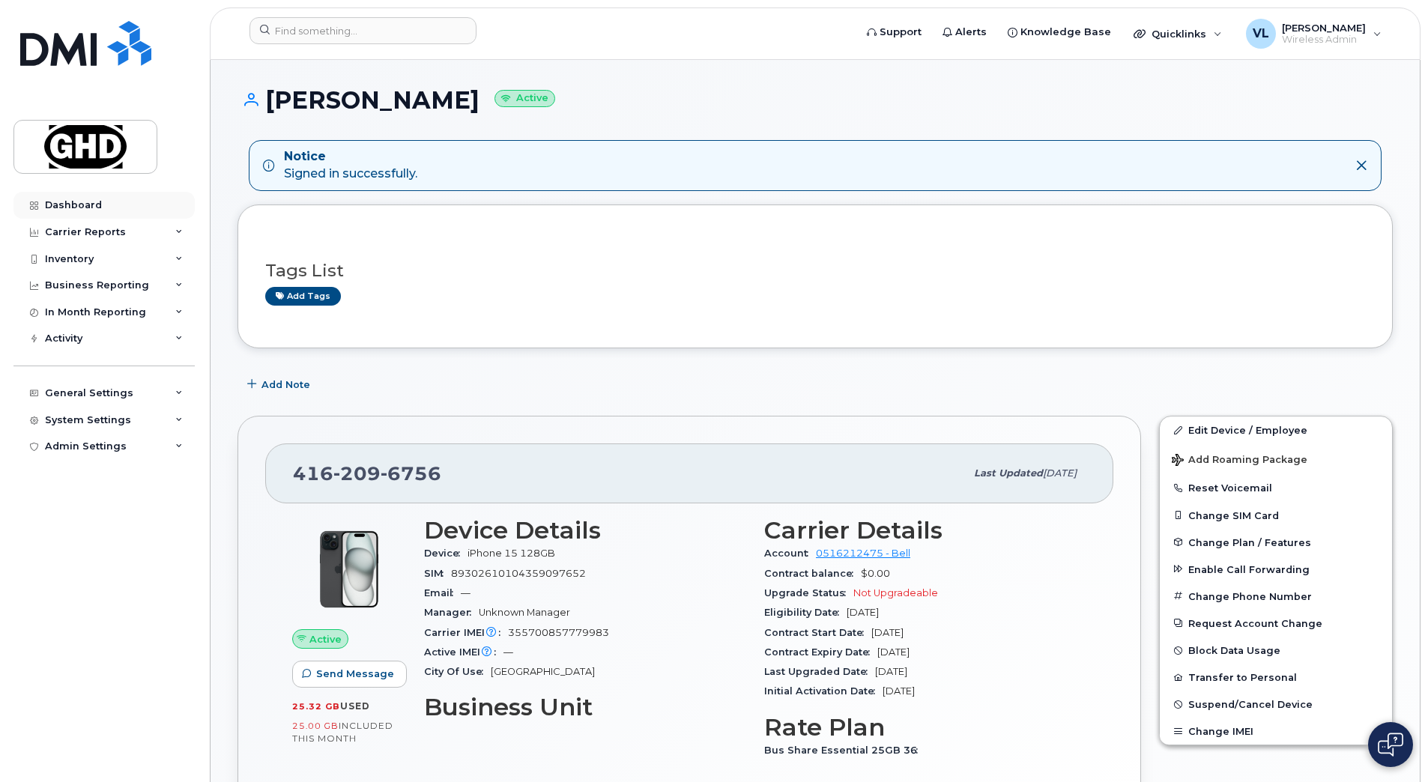 Image resolution: width=1428 pixels, height=782 pixels. Describe the element at coordinates (790, 553) in the screenshot. I see `span: Account` at that location.